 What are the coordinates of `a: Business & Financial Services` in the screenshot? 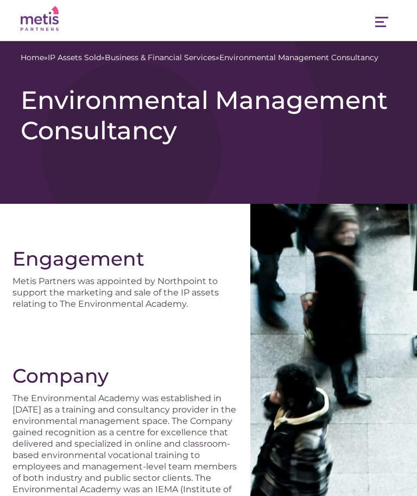 It's located at (160, 57).